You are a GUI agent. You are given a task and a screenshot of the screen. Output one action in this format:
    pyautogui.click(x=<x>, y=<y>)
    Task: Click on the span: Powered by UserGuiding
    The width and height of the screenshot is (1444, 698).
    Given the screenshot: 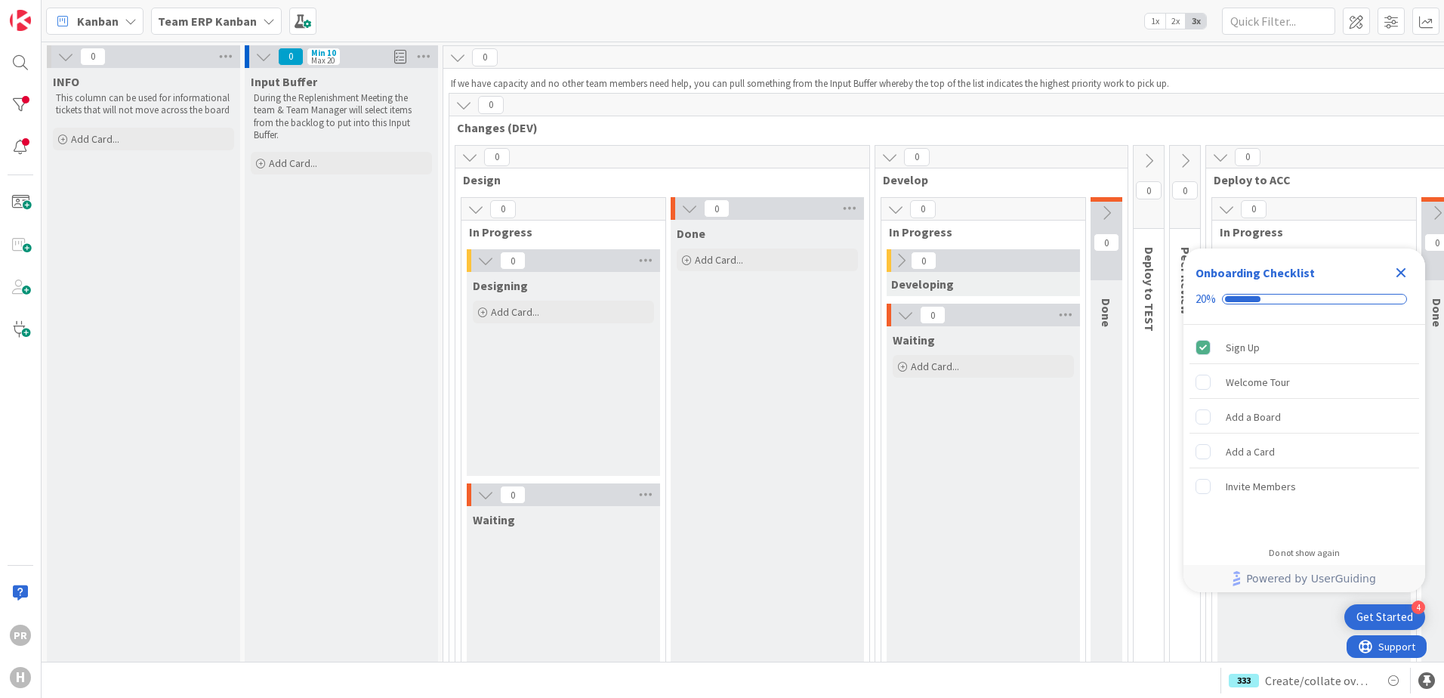 What is the action you would take?
    pyautogui.click(x=1311, y=578)
    